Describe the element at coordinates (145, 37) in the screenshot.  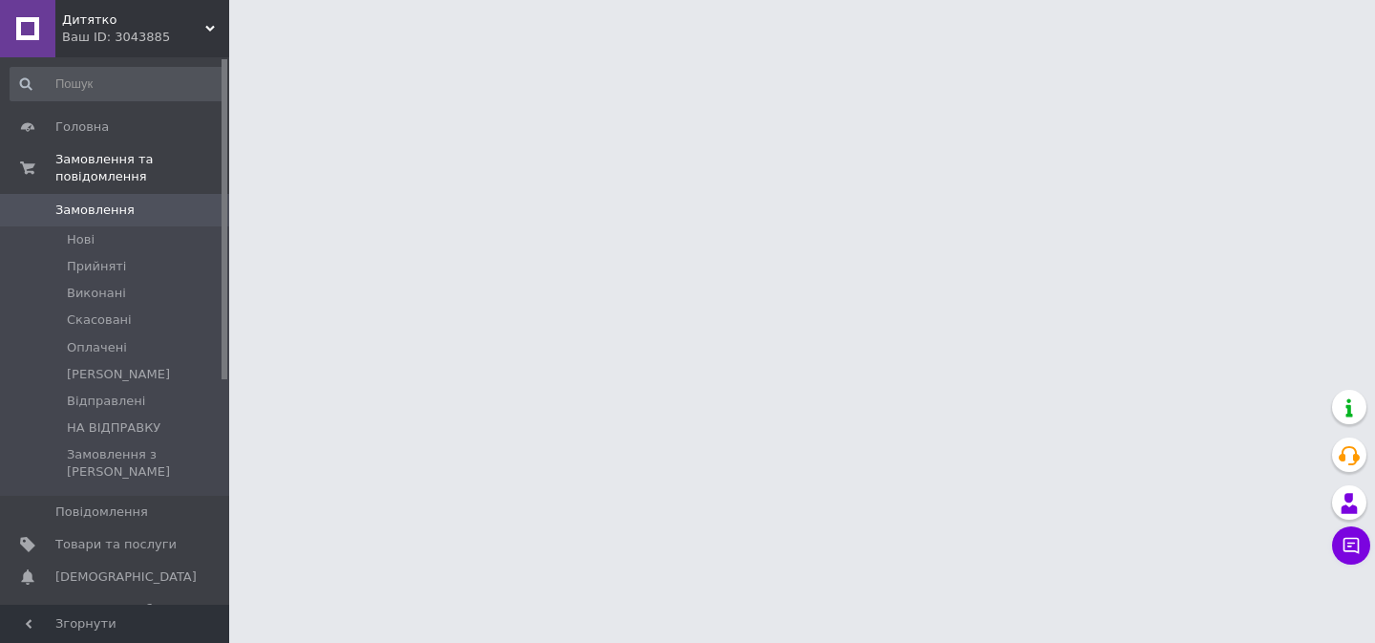
I see `div: Ваш ID: 3043885` at that location.